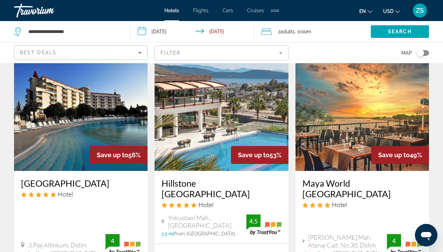 This screenshot has width=443, height=252. I want to click on span: 3.Plaj Altinkum, Didim, so click(57, 245).